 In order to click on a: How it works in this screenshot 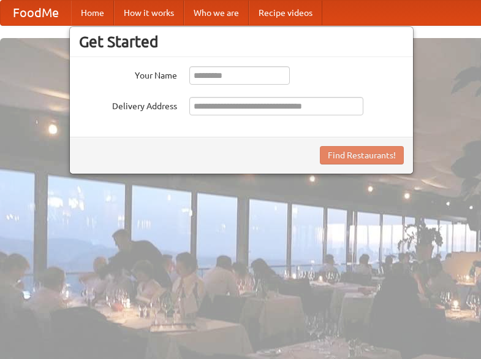, I will do `click(149, 13)`.